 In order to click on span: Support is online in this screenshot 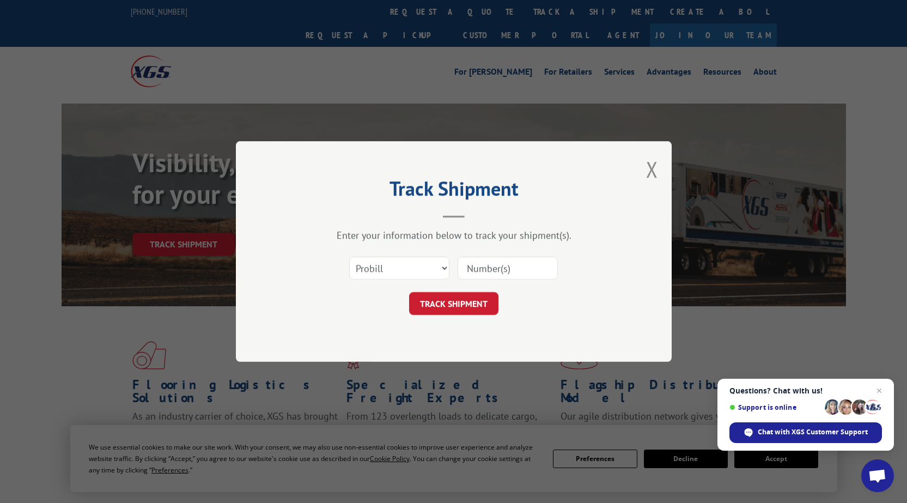, I will do `click(775, 407)`.